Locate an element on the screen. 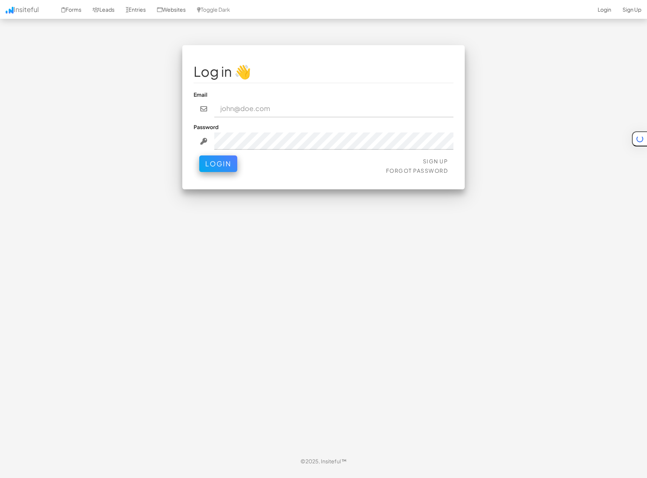 This screenshot has width=647, height=478. img: icon.png is located at coordinates (9, 10).